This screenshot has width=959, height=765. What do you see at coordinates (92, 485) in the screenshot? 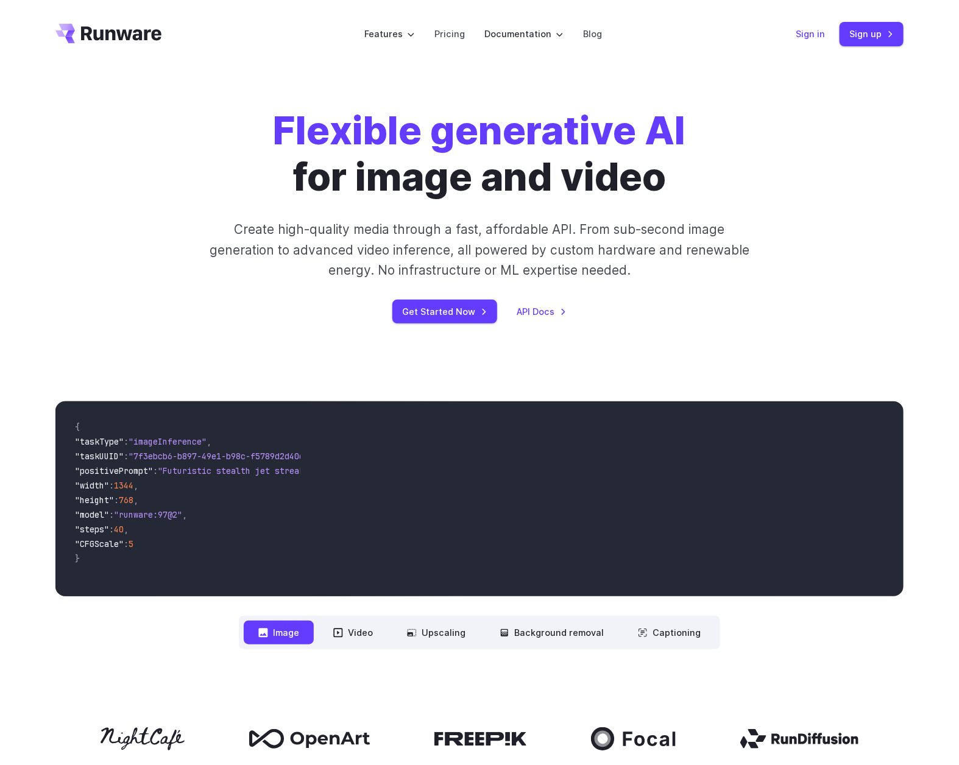
I see `span: "width"` at bounding box center [92, 485].